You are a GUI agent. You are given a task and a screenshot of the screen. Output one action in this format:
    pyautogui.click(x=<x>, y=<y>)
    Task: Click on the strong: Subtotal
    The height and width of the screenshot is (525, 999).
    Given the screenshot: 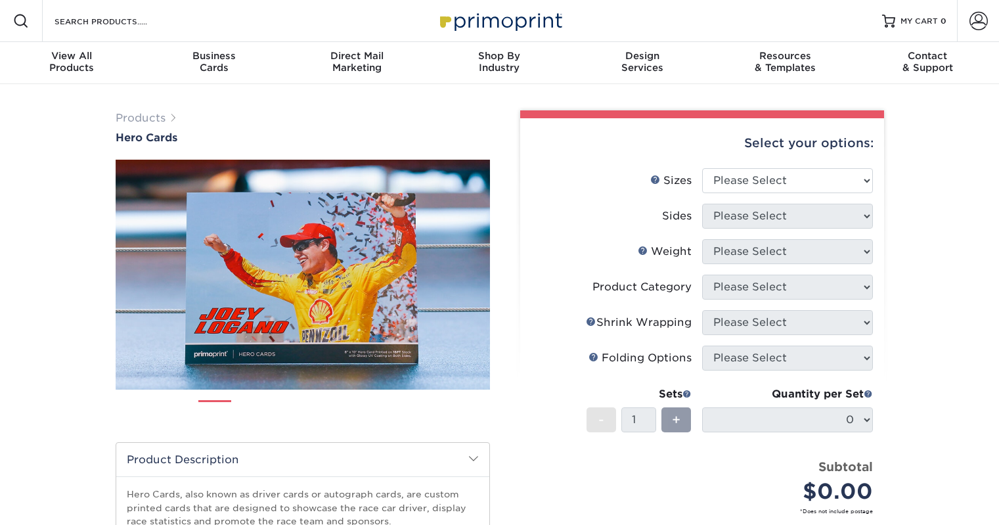 What is the action you would take?
    pyautogui.click(x=845, y=466)
    